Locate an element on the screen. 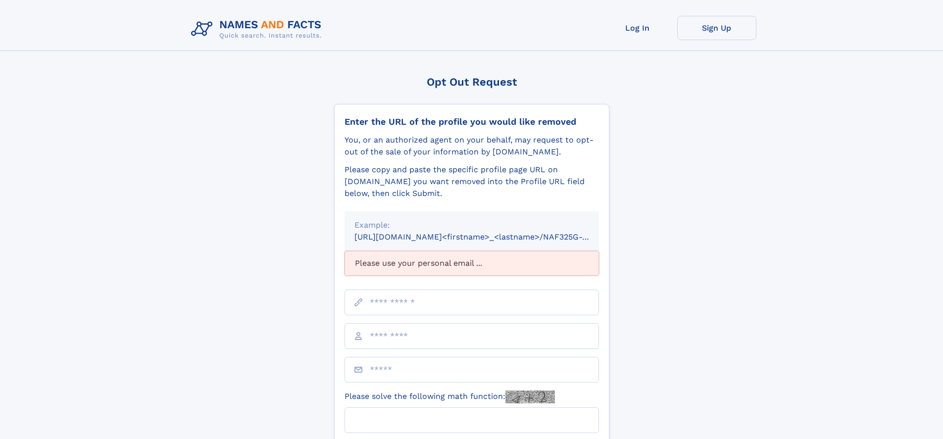 Image resolution: width=943 pixels, height=439 pixels. div: Please use your personal email ... is located at coordinates (472, 263).